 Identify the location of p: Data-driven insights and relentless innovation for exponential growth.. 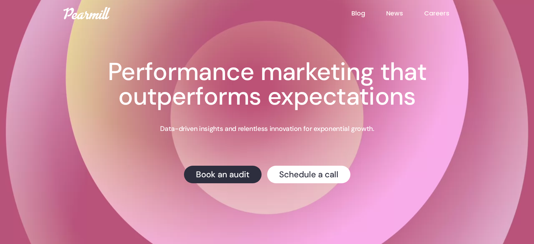
(267, 129).